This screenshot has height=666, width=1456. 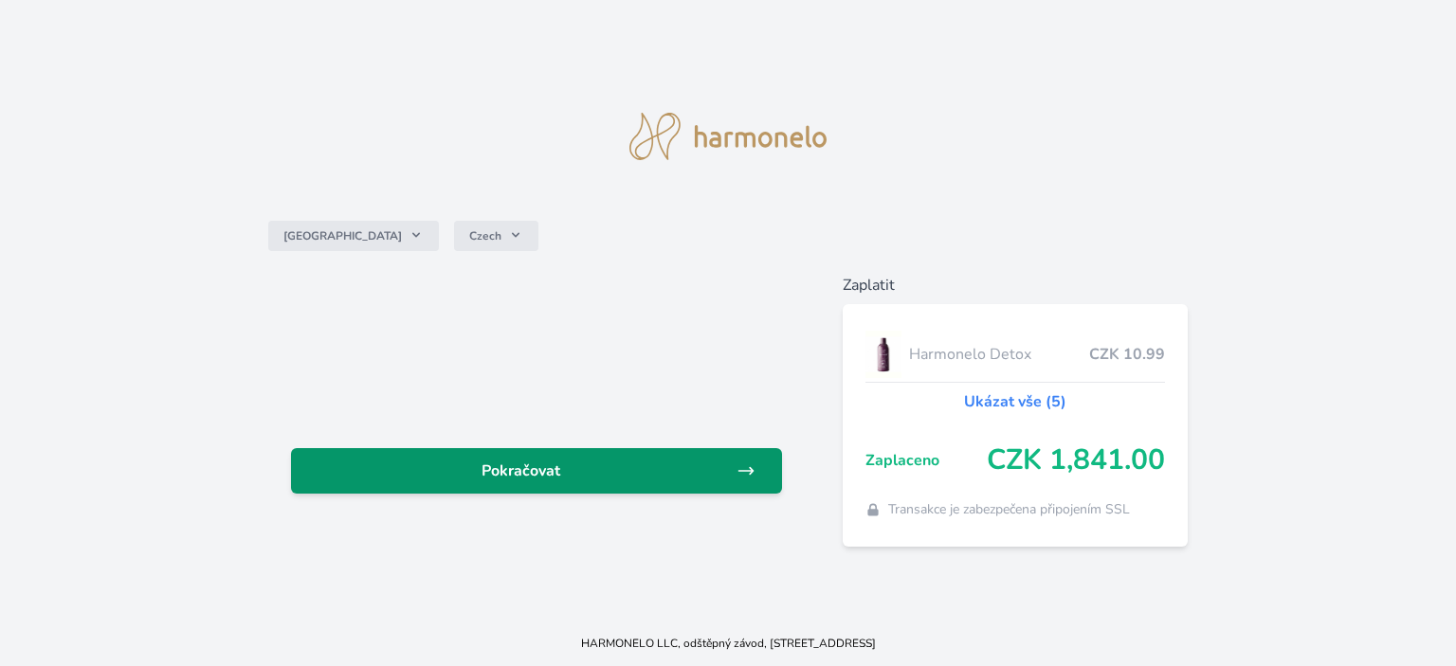 I want to click on span: Harmonelo Detox, so click(x=999, y=354).